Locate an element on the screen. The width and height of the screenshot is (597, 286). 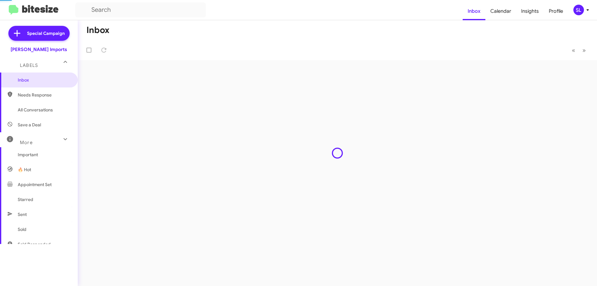
span: Calendar is located at coordinates (501, 11).